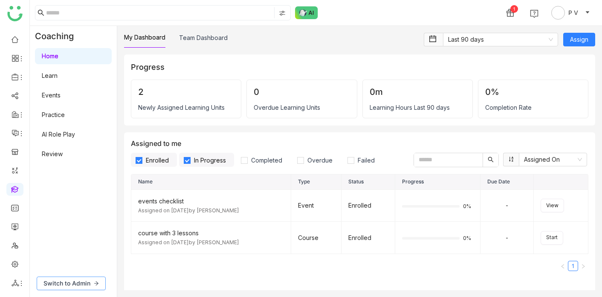 Image resolution: width=602 pixels, height=297 pixels. What do you see at coordinates (417, 107) in the screenshot?
I see `div: Learning Hours Last 90 days` at bounding box center [417, 107].